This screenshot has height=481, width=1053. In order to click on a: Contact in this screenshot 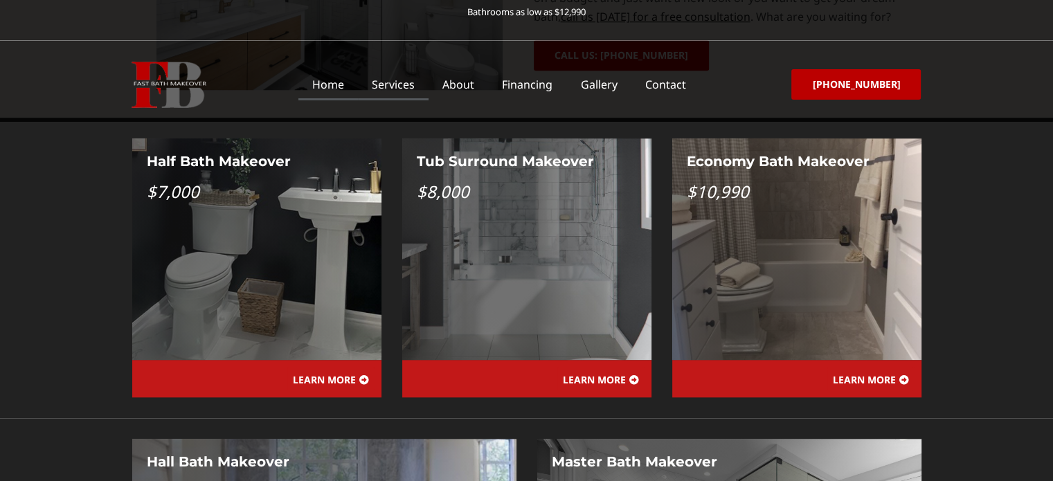, I will do `click(665, 84)`.